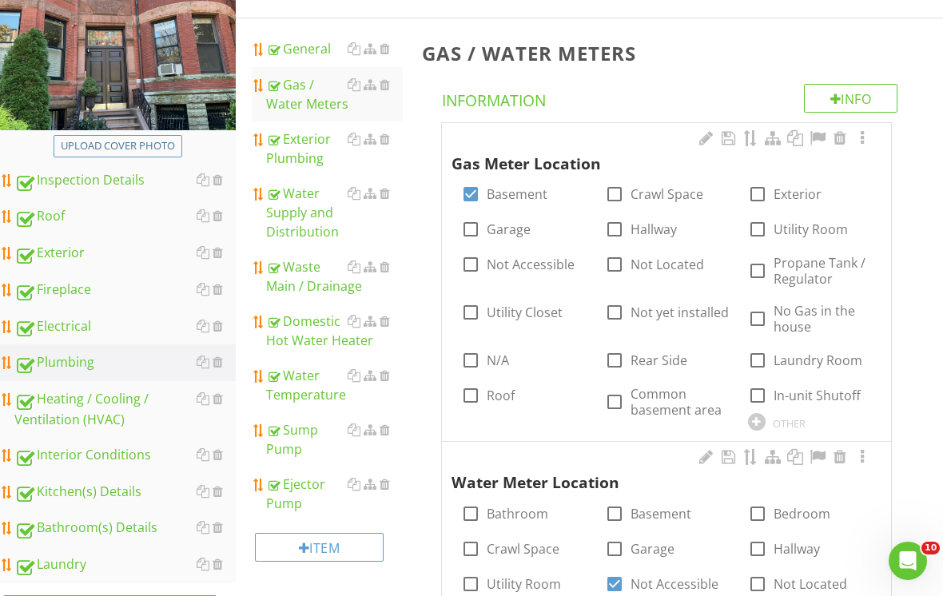  Describe the element at coordinates (334, 149) in the screenshot. I see `div: Exterior Plumbing` at that location.